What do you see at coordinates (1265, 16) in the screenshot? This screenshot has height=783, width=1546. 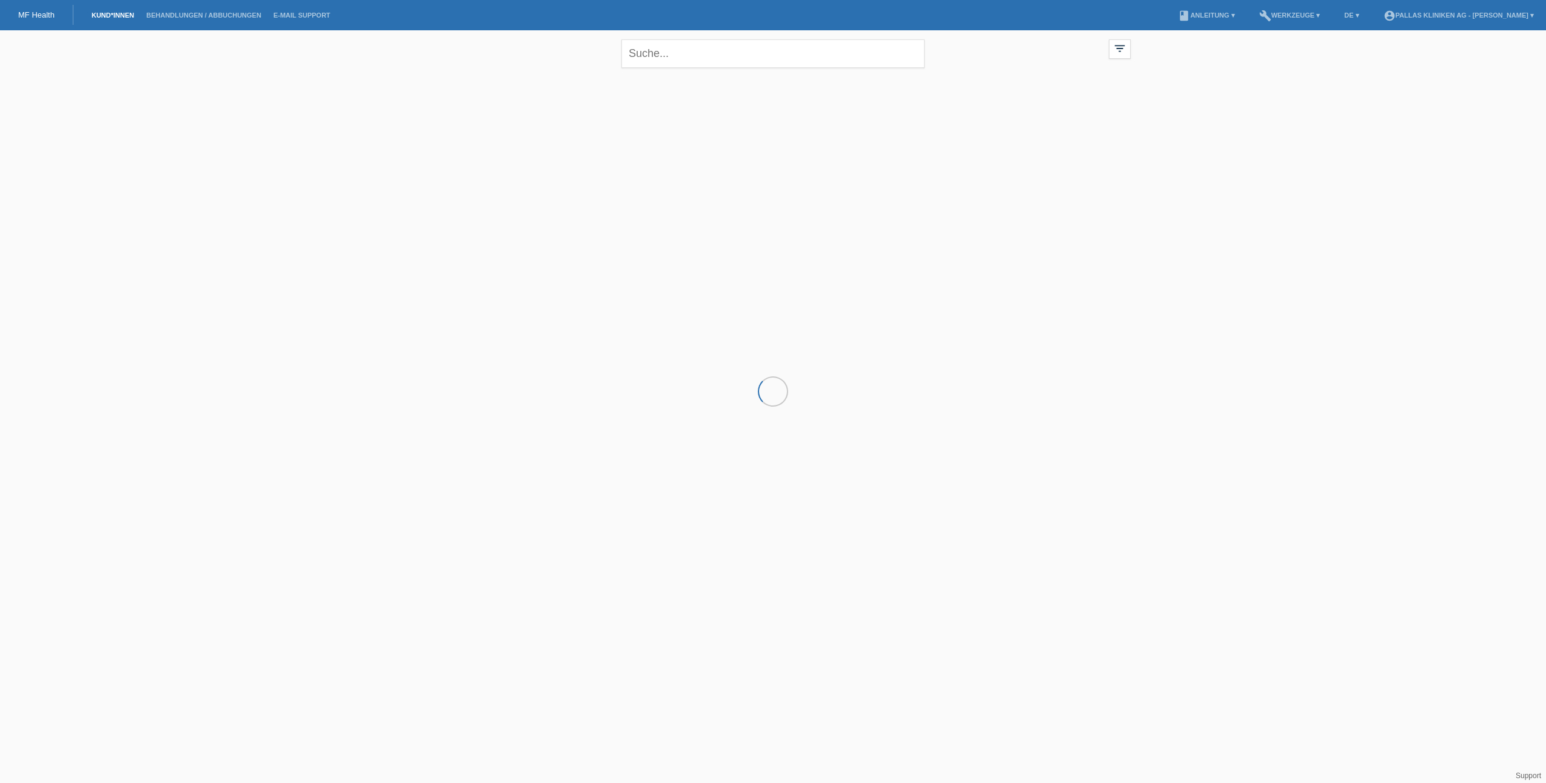 I see `i: build` at bounding box center [1265, 16].